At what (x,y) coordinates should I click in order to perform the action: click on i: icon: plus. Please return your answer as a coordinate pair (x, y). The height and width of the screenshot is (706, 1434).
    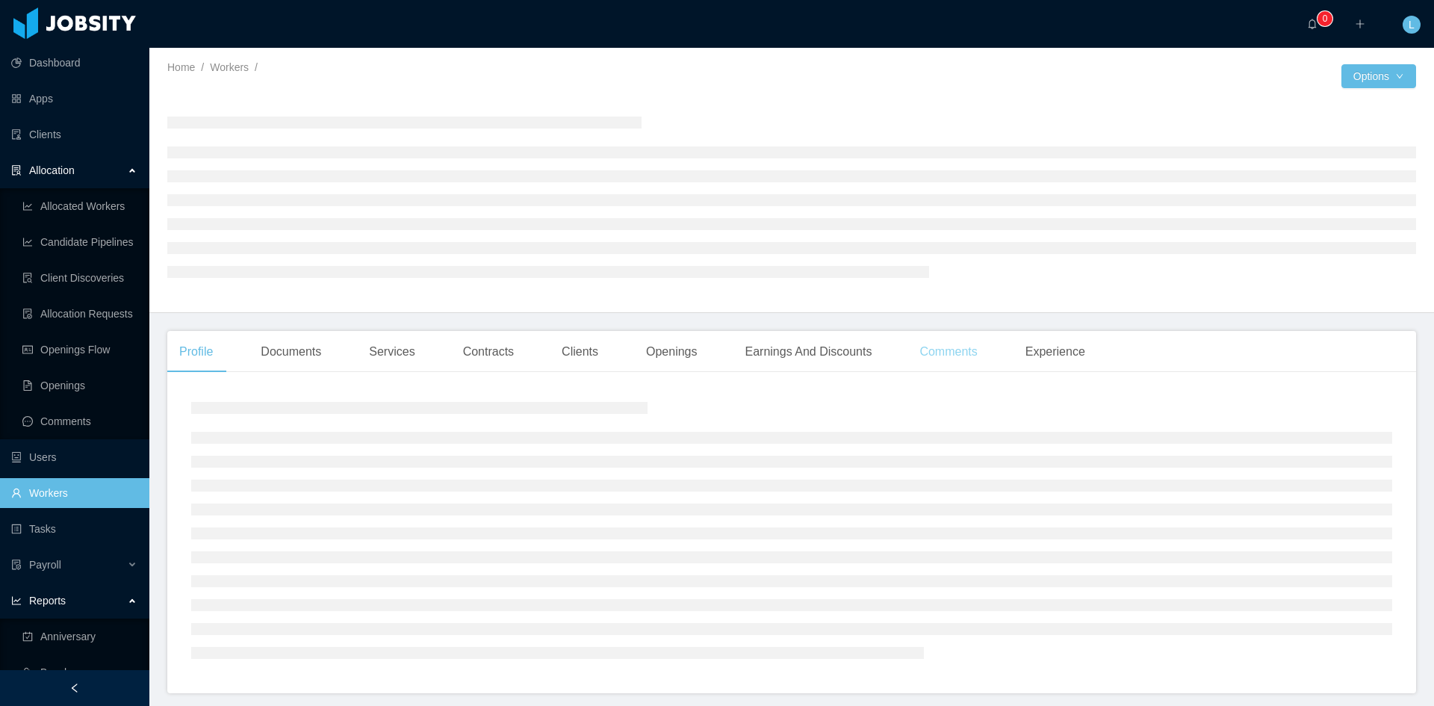
    Looking at the image, I should click on (1360, 24).